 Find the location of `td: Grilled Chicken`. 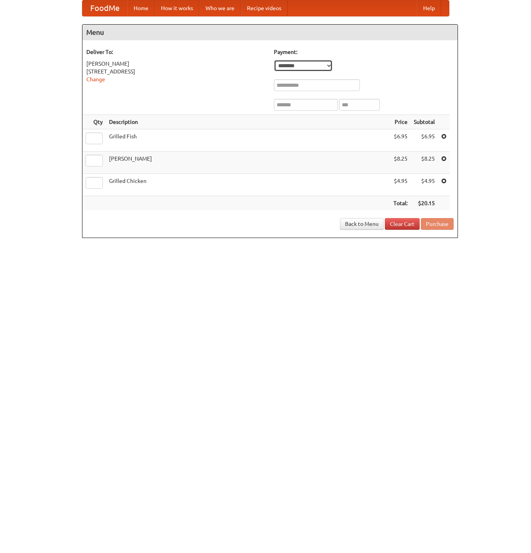

td: Grilled Chicken is located at coordinates (248, 185).